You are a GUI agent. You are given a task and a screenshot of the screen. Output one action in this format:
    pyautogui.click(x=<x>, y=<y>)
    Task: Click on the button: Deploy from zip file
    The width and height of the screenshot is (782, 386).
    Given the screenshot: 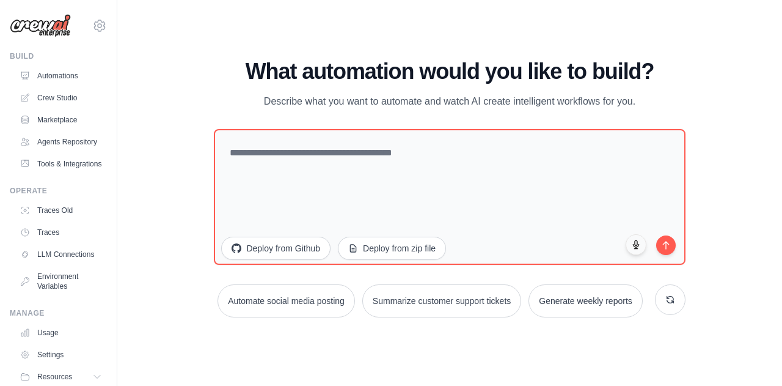 What is the action you would take?
    pyautogui.click(x=392, y=248)
    